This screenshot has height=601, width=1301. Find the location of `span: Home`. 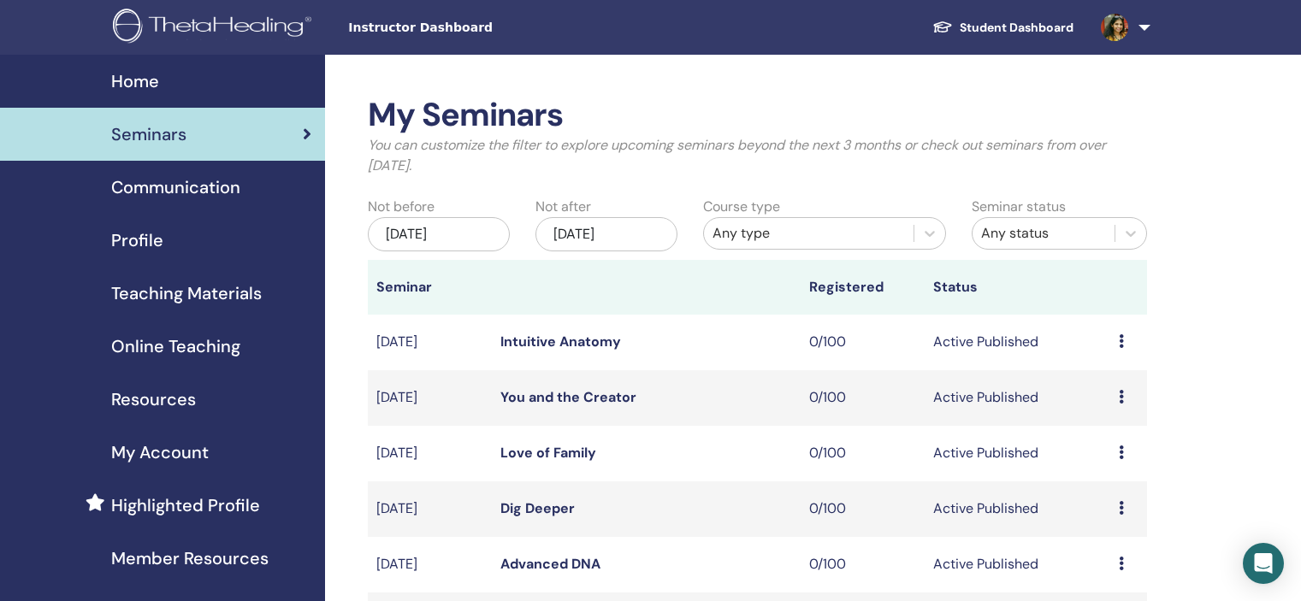

span: Home is located at coordinates (135, 81).